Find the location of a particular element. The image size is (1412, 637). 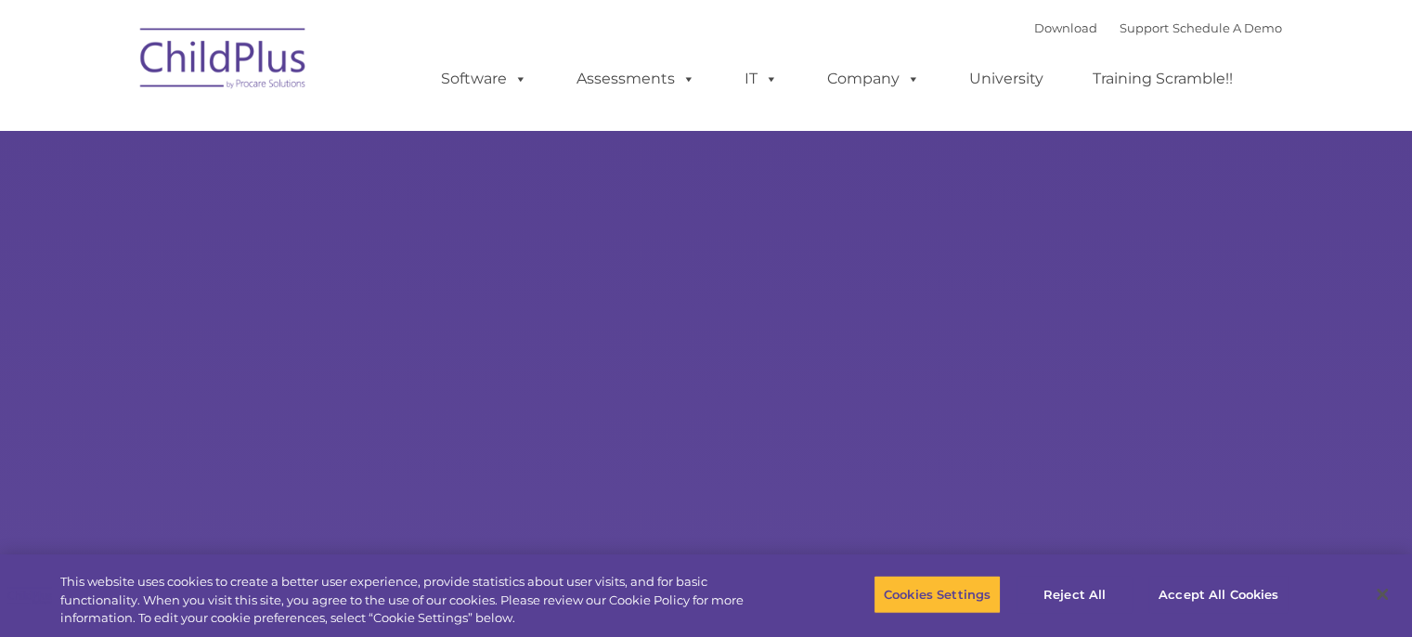

a: Training Scramble!! is located at coordinates (1162, 79).